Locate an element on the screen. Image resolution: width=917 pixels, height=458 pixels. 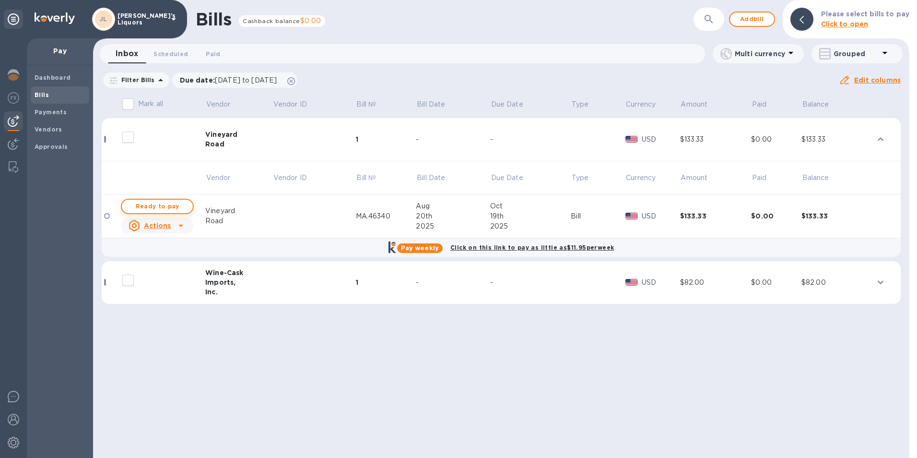
p: Grouped is located at coordinates (856, 54).